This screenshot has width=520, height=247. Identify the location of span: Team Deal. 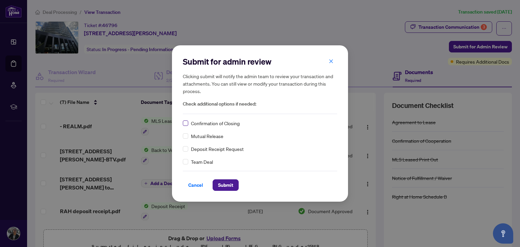
(202, 162).